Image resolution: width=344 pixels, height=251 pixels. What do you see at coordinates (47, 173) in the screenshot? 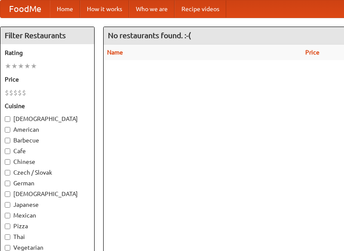
I see `label: Czech / Slovak` at bounding box center [47, 173].